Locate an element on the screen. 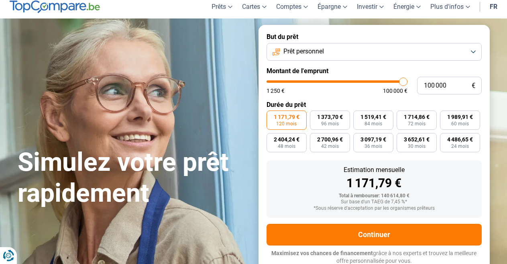 This screenshot has height=264, width=507. button: Continuer is located at coordinates (374, 235).